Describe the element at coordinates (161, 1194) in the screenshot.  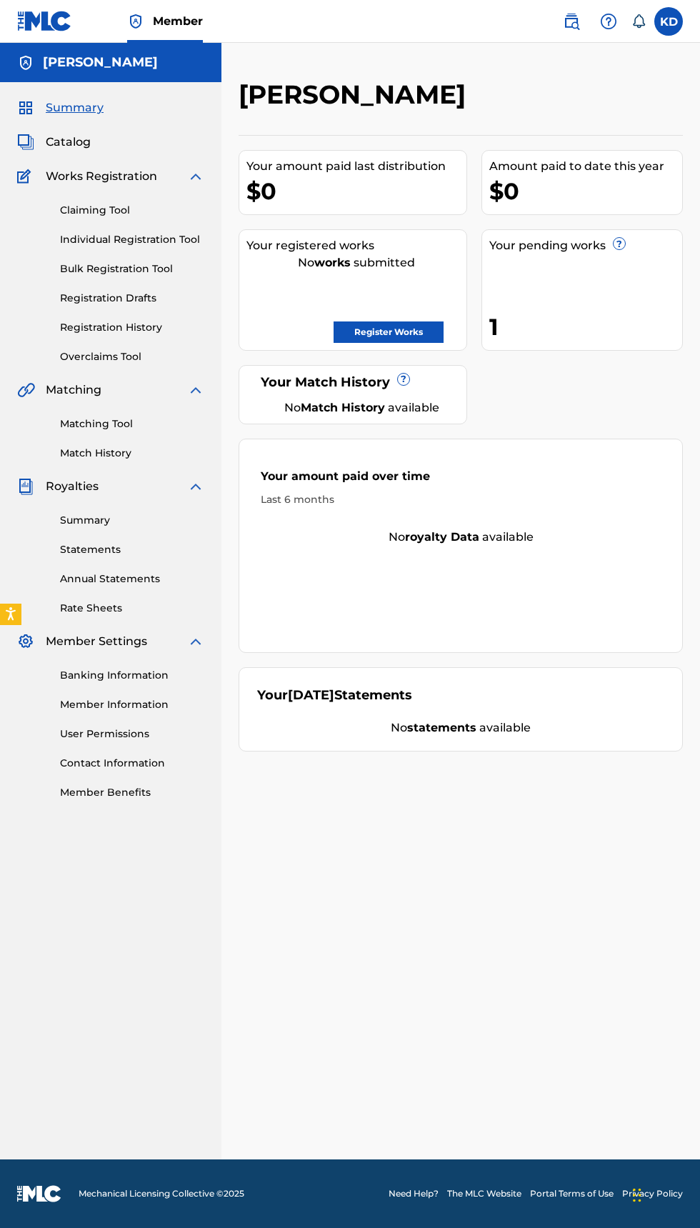
I see `span: Mechanical Licensing Collective © 2025` at that location.